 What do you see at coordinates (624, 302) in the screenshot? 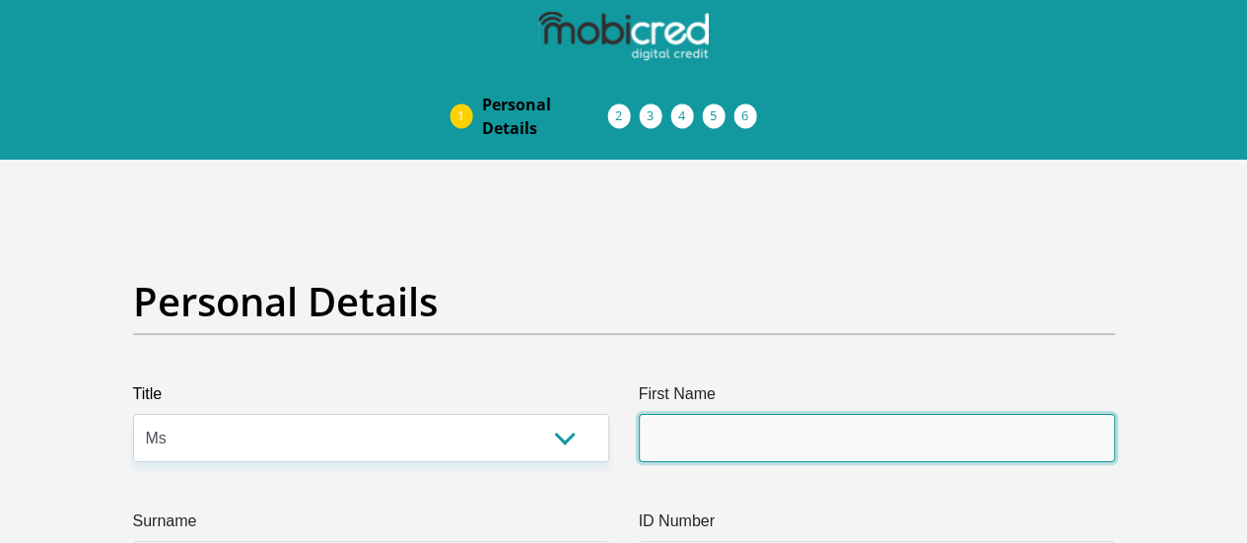
I see `h2: Personal Details` at bounding box center [624, 302].